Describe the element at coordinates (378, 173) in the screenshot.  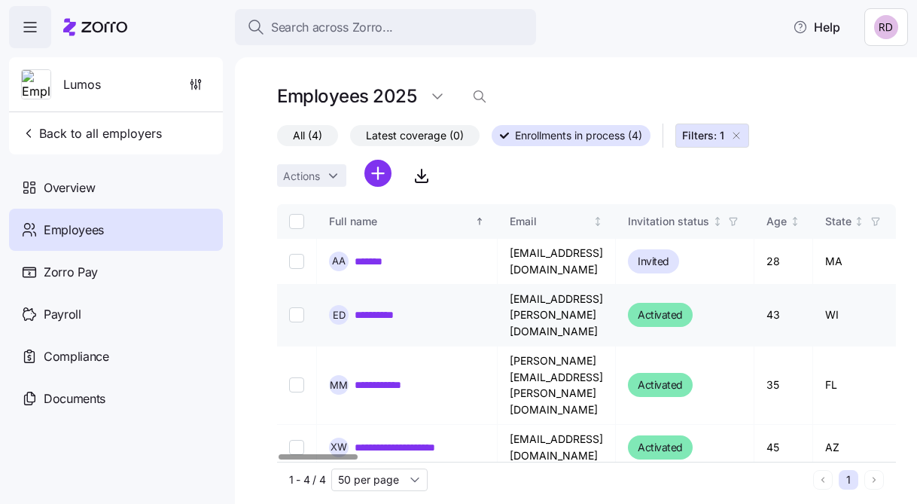
I see `svg: add icon` at that location.